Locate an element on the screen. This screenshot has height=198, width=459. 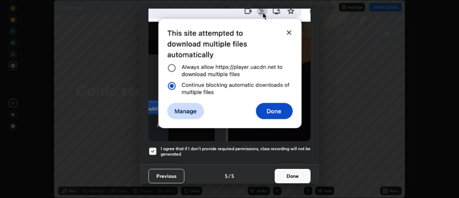
button: Previous is located at coordinates (167, 176).